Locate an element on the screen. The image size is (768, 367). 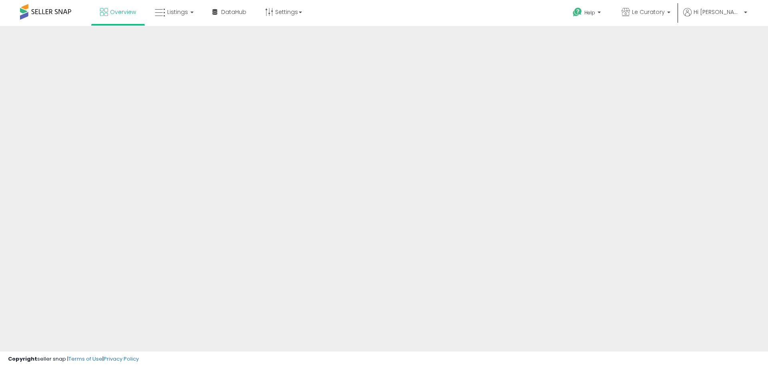
i: Get Help is located at coordinates (577, 12).